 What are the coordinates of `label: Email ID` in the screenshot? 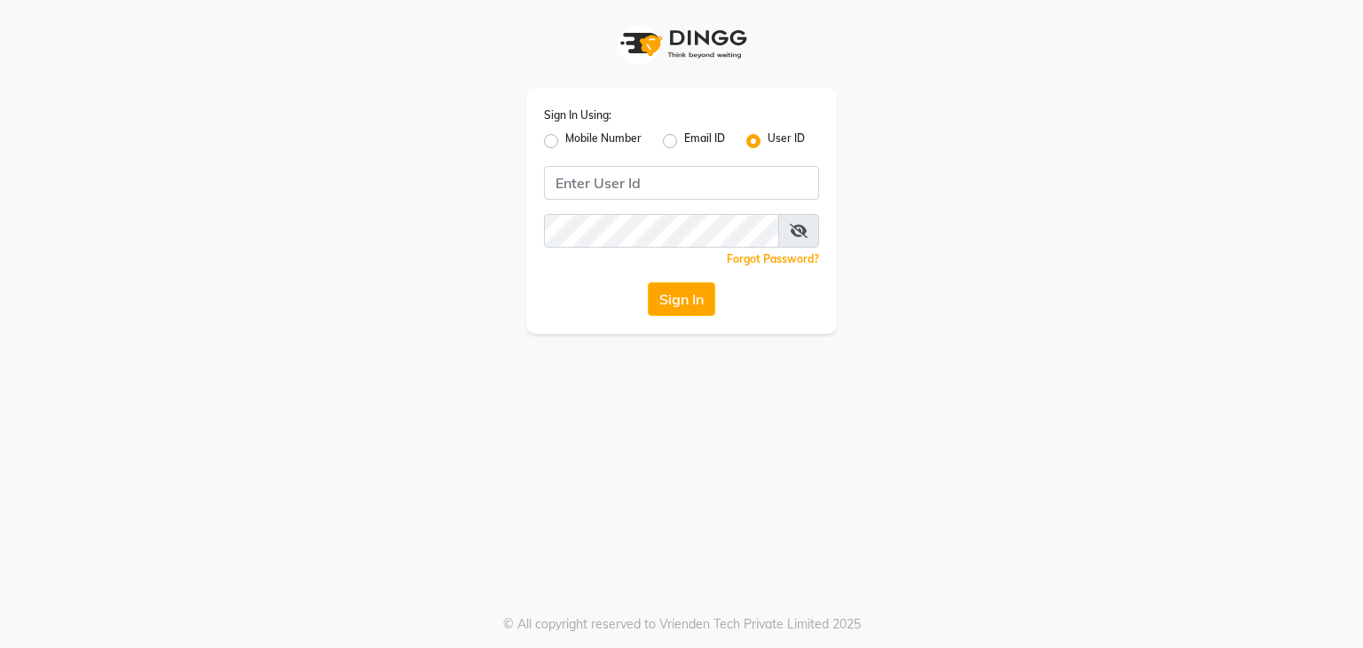 It's located at (705, 141).